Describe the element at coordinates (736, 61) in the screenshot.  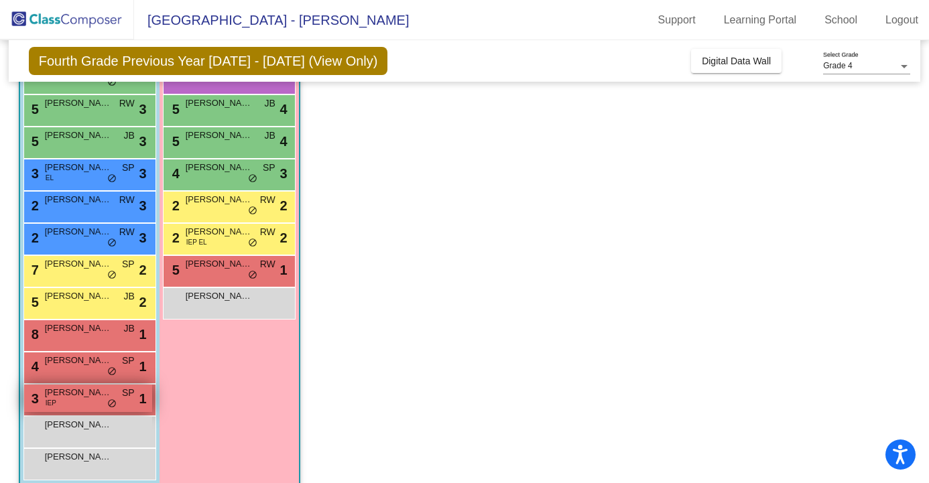
I see `button: Digital Data Wall` at that location.